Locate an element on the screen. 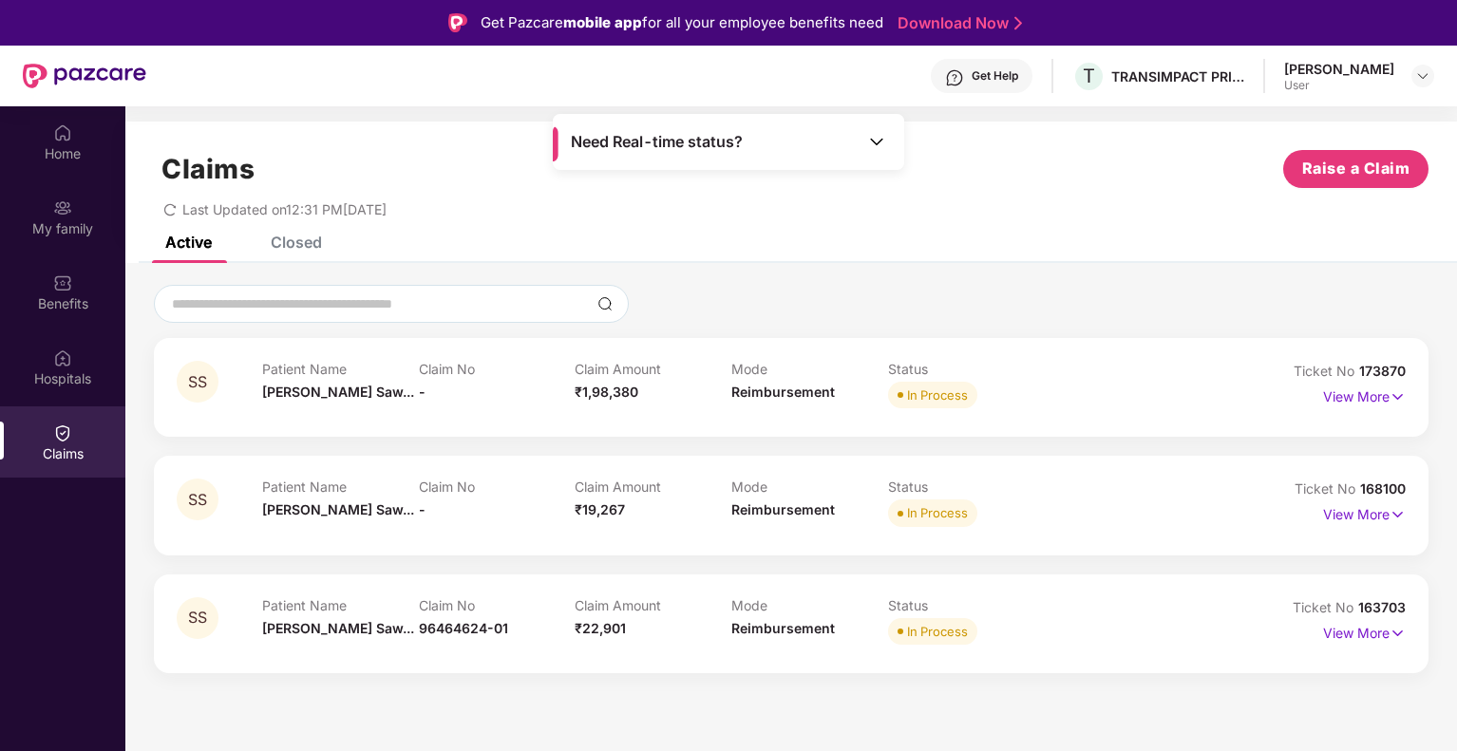 The width and height of the screenshot is (1457, 751). div: Get Pazcare for all your employee benefits need is located at coordinates (682, 23).